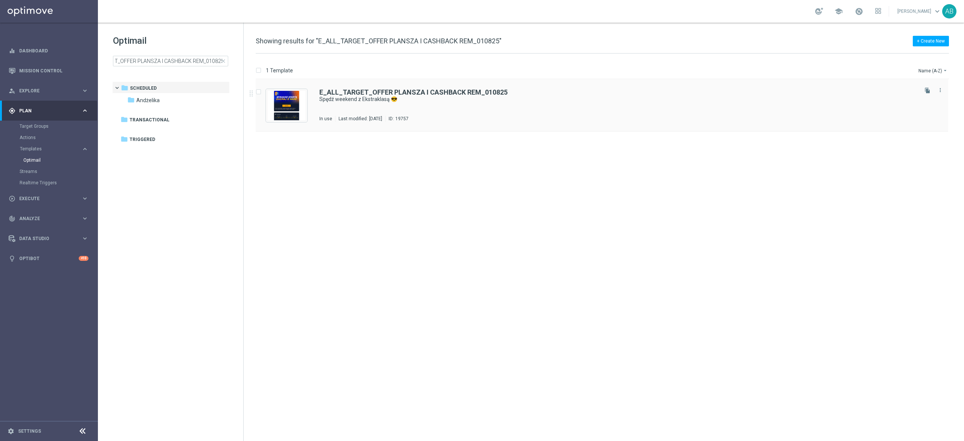 The width and height of the screenshot is (964, 441). I want to click on div: Explore, so click(45, 91).